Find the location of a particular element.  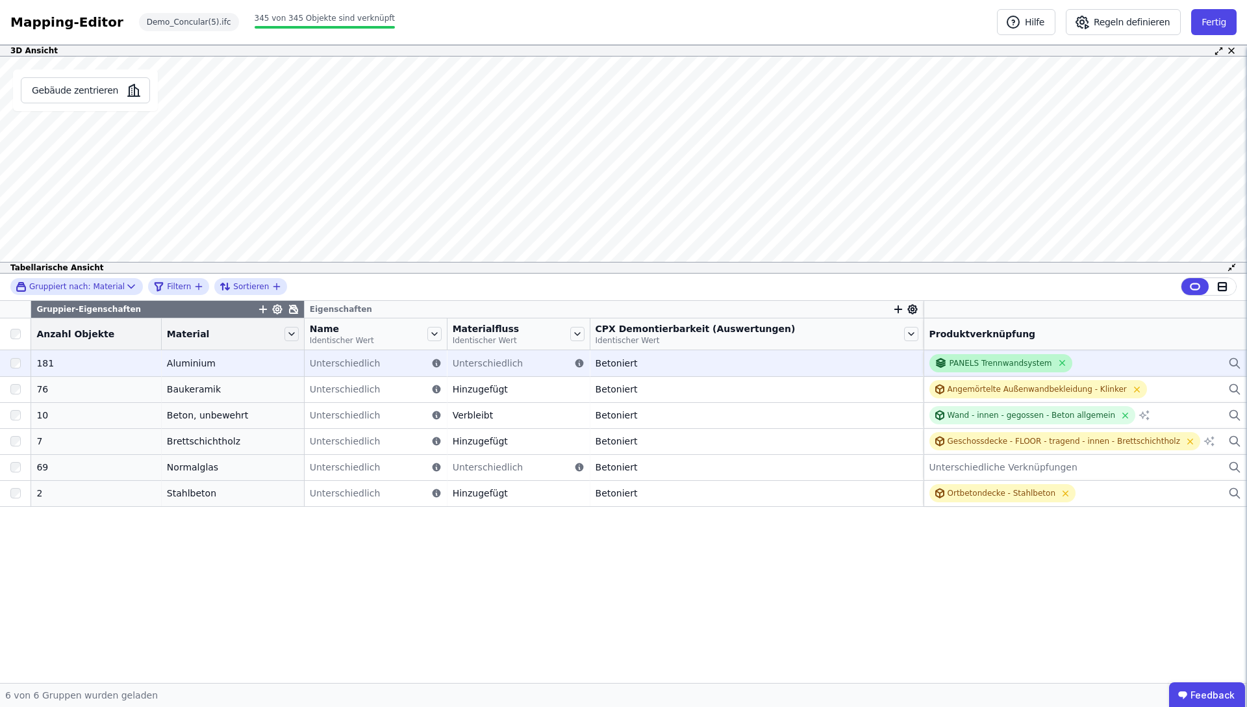

div: 69 is located at coordinates (95, 467).